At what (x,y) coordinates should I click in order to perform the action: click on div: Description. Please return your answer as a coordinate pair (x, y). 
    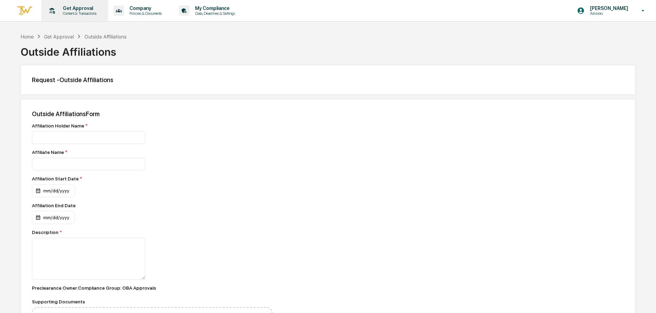
    Looking at the image, I should click on (152, 232).